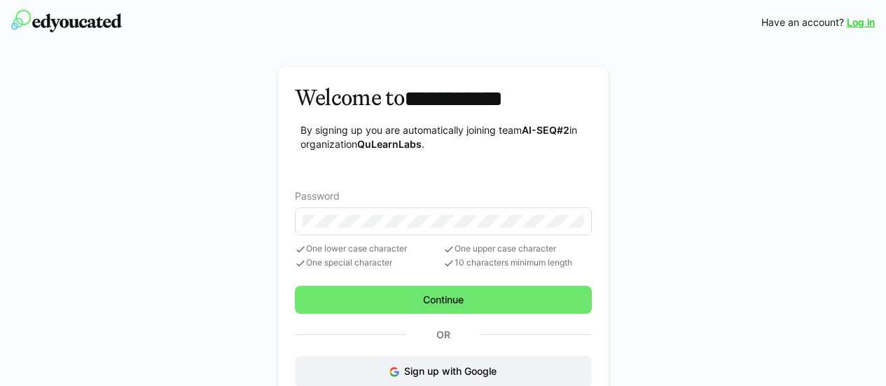  I want to click on span: Sign up with Google, so click(450, 370).